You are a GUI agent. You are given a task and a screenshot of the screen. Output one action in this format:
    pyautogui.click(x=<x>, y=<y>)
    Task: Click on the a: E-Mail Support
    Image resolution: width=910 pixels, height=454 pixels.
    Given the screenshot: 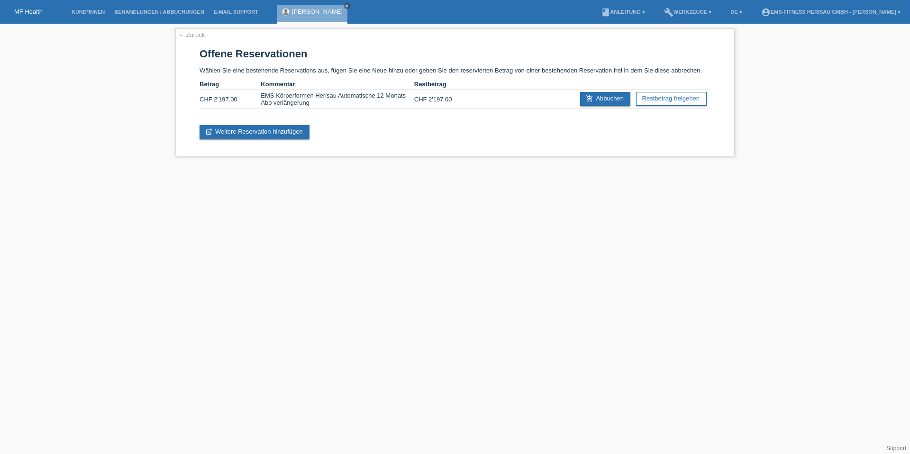 What is the action you would take?
    pyautogui.click(x=236, y=12)
    